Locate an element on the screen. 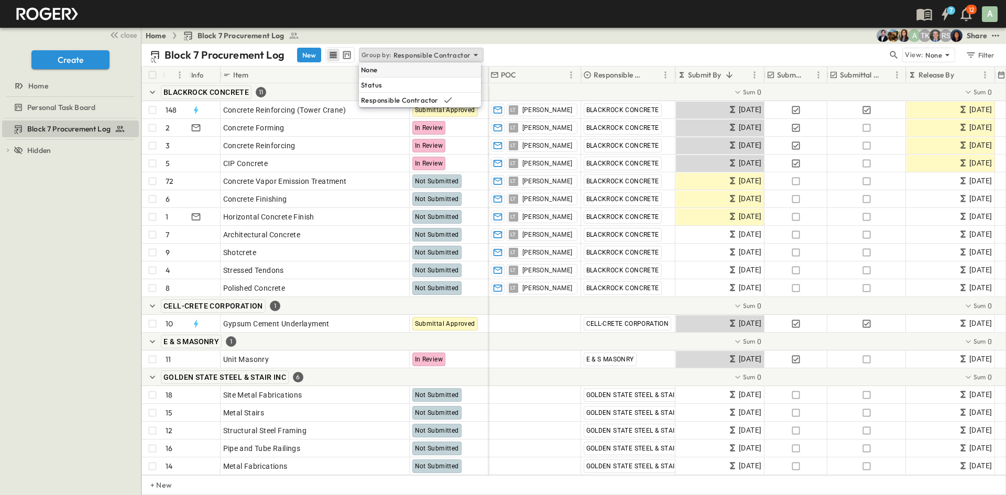  div: table view is located at coordinates (340, 55).